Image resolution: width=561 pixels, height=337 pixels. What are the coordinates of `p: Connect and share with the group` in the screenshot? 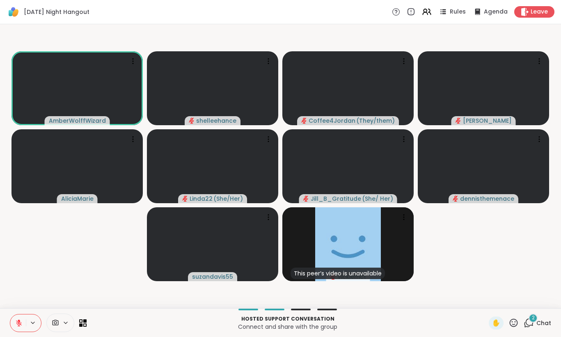 It's located at (288, 327).